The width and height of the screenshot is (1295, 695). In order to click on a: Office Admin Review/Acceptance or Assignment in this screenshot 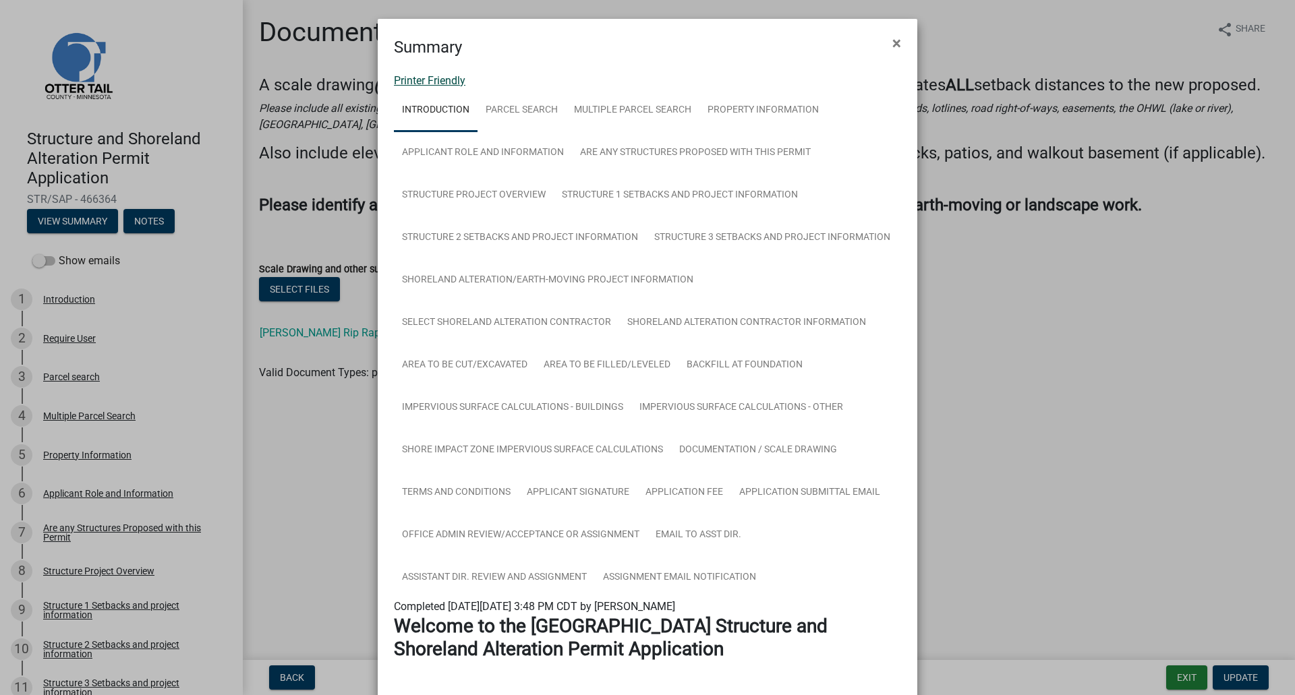, I will do `click(521, 536)`.